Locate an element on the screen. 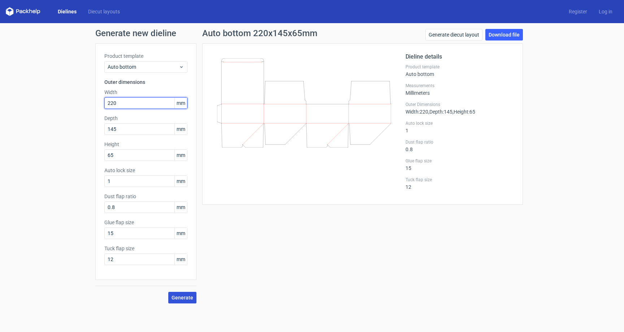 The width and height of the screenshot is (624, 332). a: Log in is located at coordinates (606, 12).